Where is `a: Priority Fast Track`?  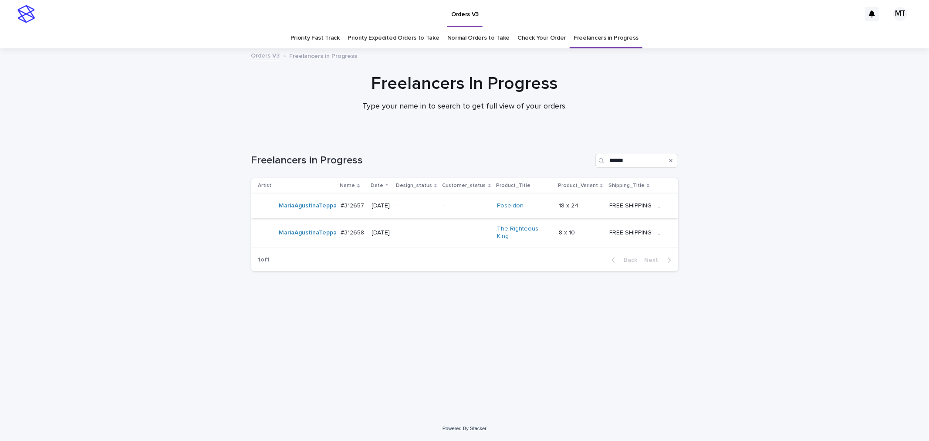
a: Priority Fast Track is located at coordinates (315, 38).